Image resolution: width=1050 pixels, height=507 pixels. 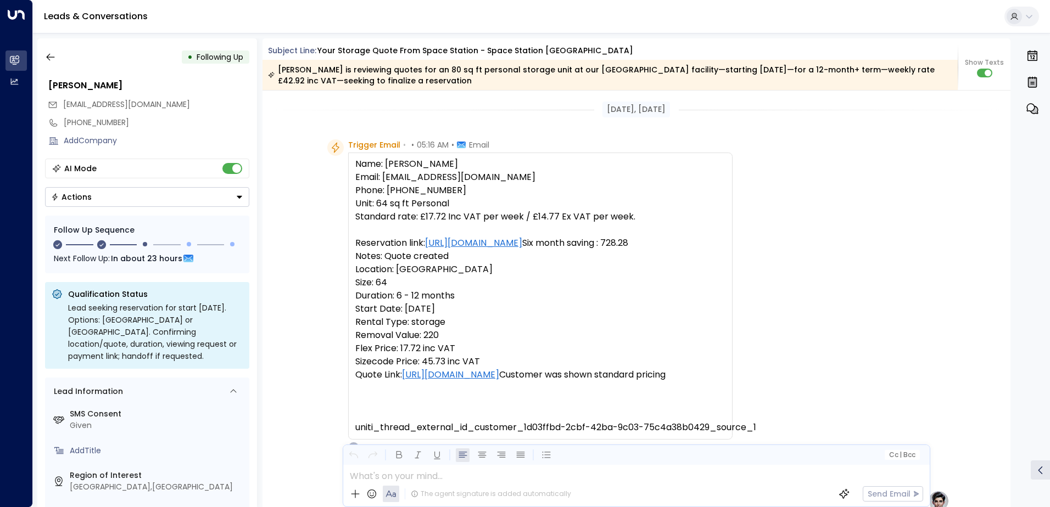 I want to click on div: O, so click(x=354, y=448).